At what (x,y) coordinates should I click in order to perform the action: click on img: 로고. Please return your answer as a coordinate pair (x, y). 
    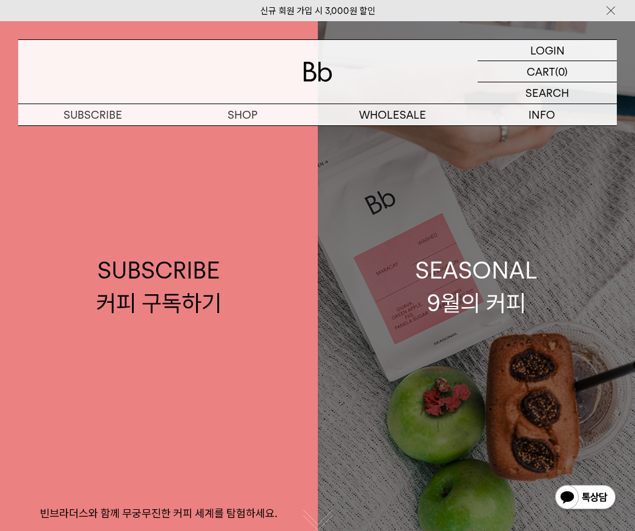
    Looking at the image, I should click on (318, 71).